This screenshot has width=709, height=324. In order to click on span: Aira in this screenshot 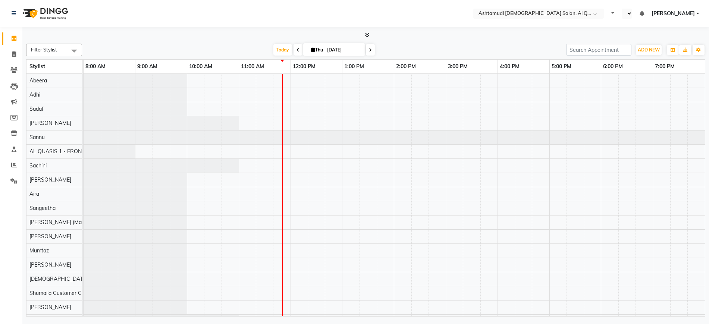, I will do `click(34, 194)`.